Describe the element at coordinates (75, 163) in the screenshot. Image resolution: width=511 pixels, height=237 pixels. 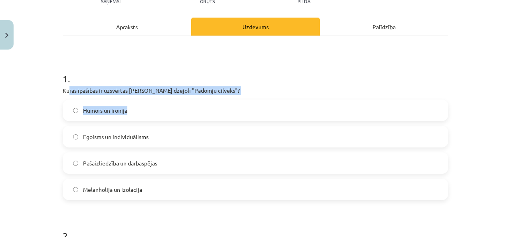
I see `input: Pašaizliedzība un darbaspējas` at that location.